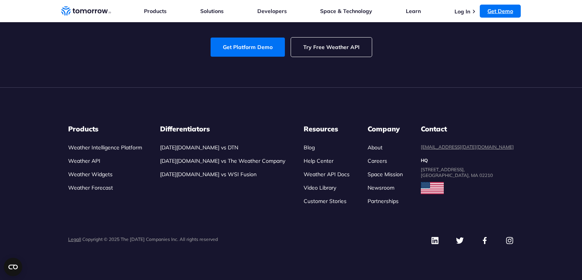 The height and width of the screenshot is (280, 582). What do you see at coordinates (90, 188) in the screenshot?
I see `a: Weather Forecast` at bounding box center [90, 188].